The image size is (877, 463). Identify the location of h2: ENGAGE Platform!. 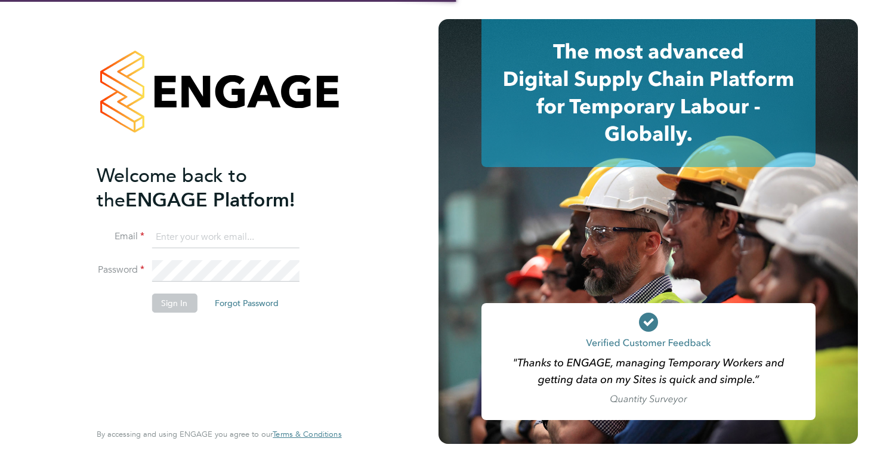
(213, 188).